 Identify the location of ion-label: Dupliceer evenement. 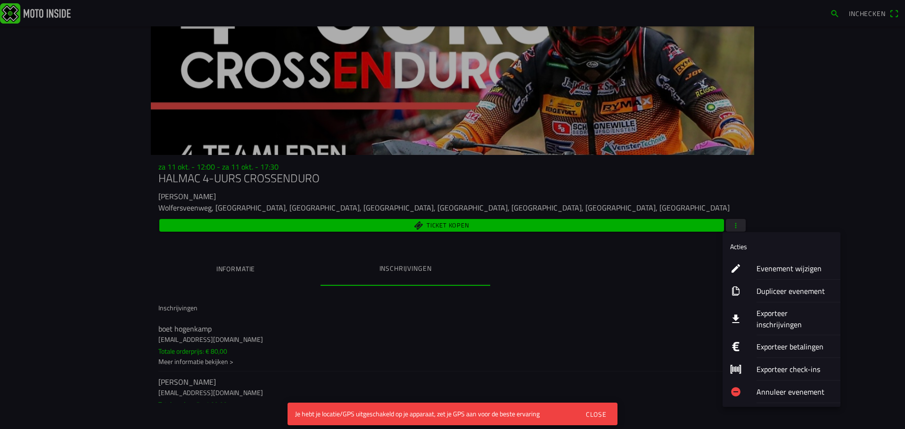
(795, 291).